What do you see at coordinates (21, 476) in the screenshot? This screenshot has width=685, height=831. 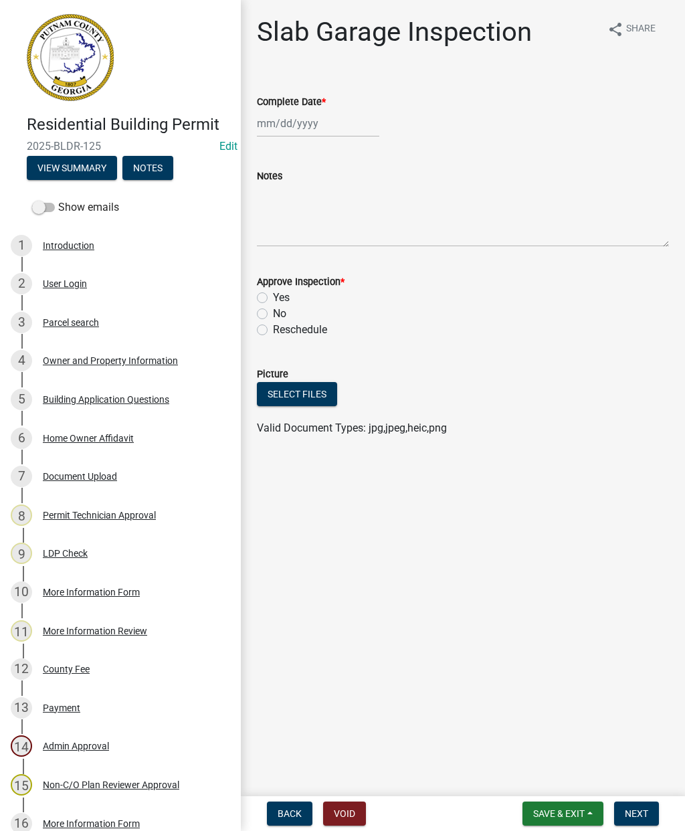 I see `div: 7` at bounding box center [21, 476].